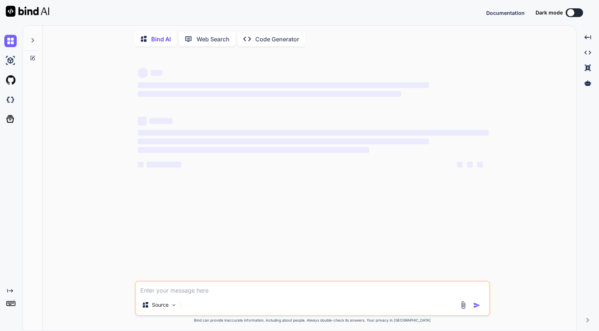  Describe the element at coordinates (11, 100) in the screenshot. I see `img: darkCloudIdeIcon` at that location.